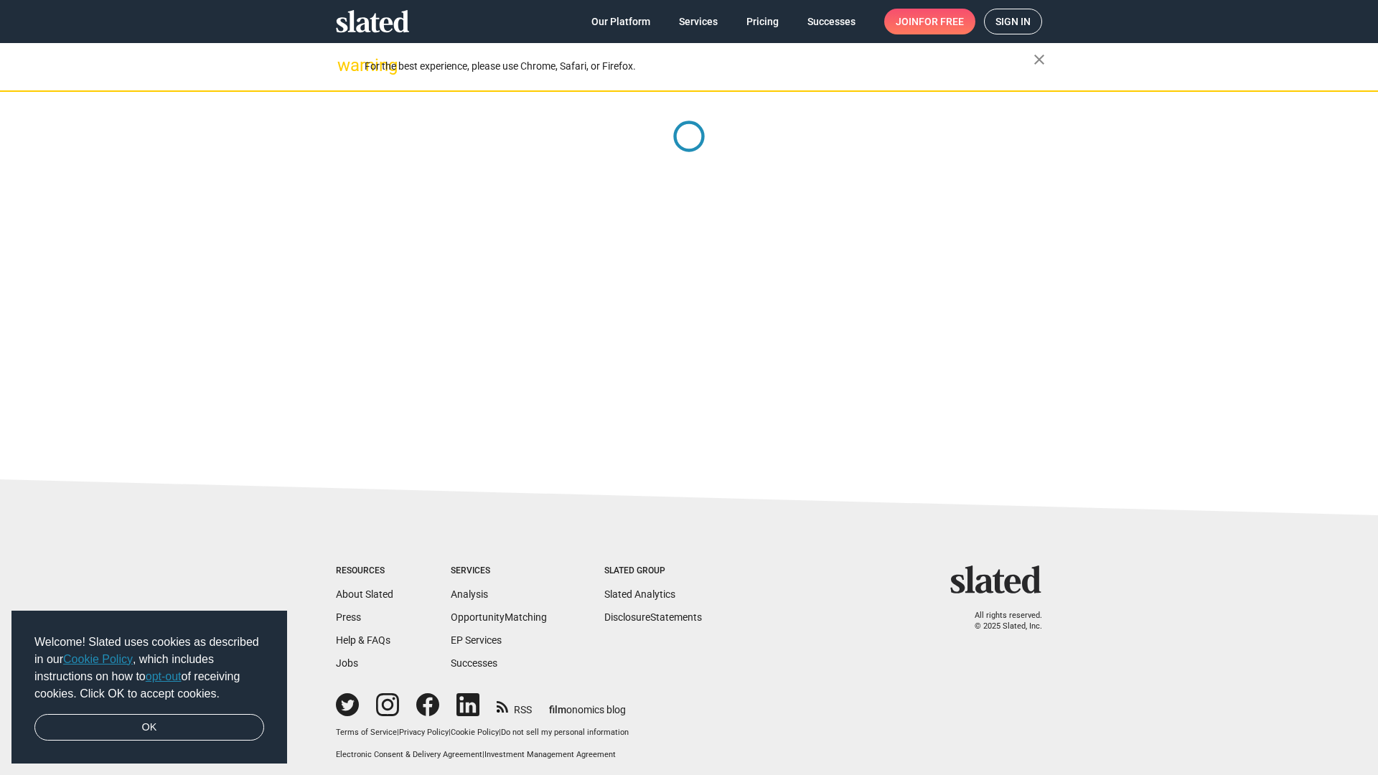  Describe the element at coordinates (550, 754) in the screenshot. I see `a: Investment Management Agreement` at that location.